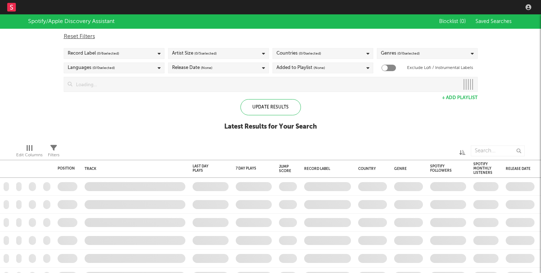 The height and width of the screenshot is (273, 541). What do you see at coordinates (133, 169) in the screenshot?
I see `div: Track` at bounding box center [133, 169].